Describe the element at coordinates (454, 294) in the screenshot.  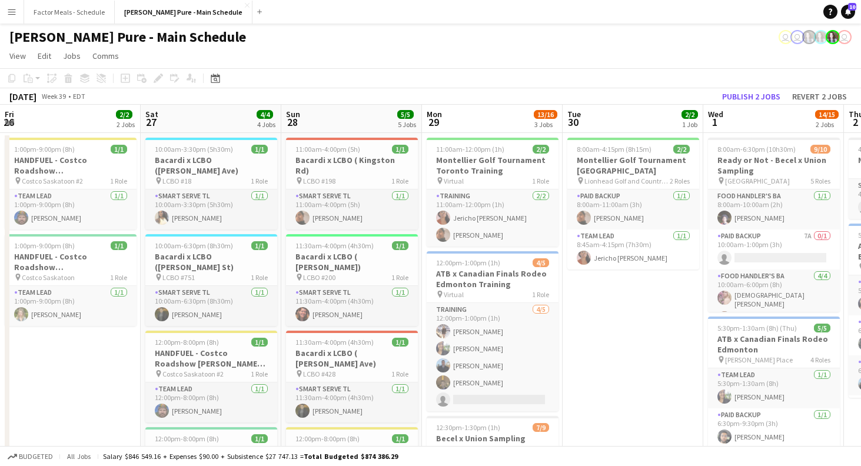
I see `span: Virtual` at that location.